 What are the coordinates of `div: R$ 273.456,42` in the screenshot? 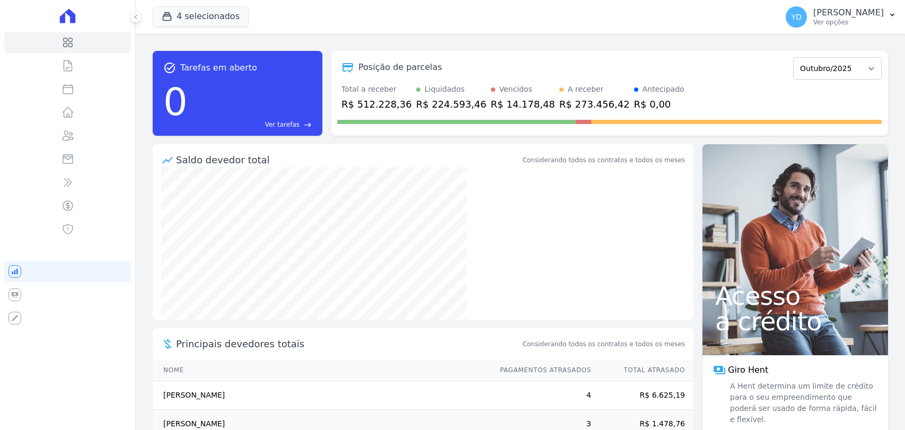 It's located at (594, 104).